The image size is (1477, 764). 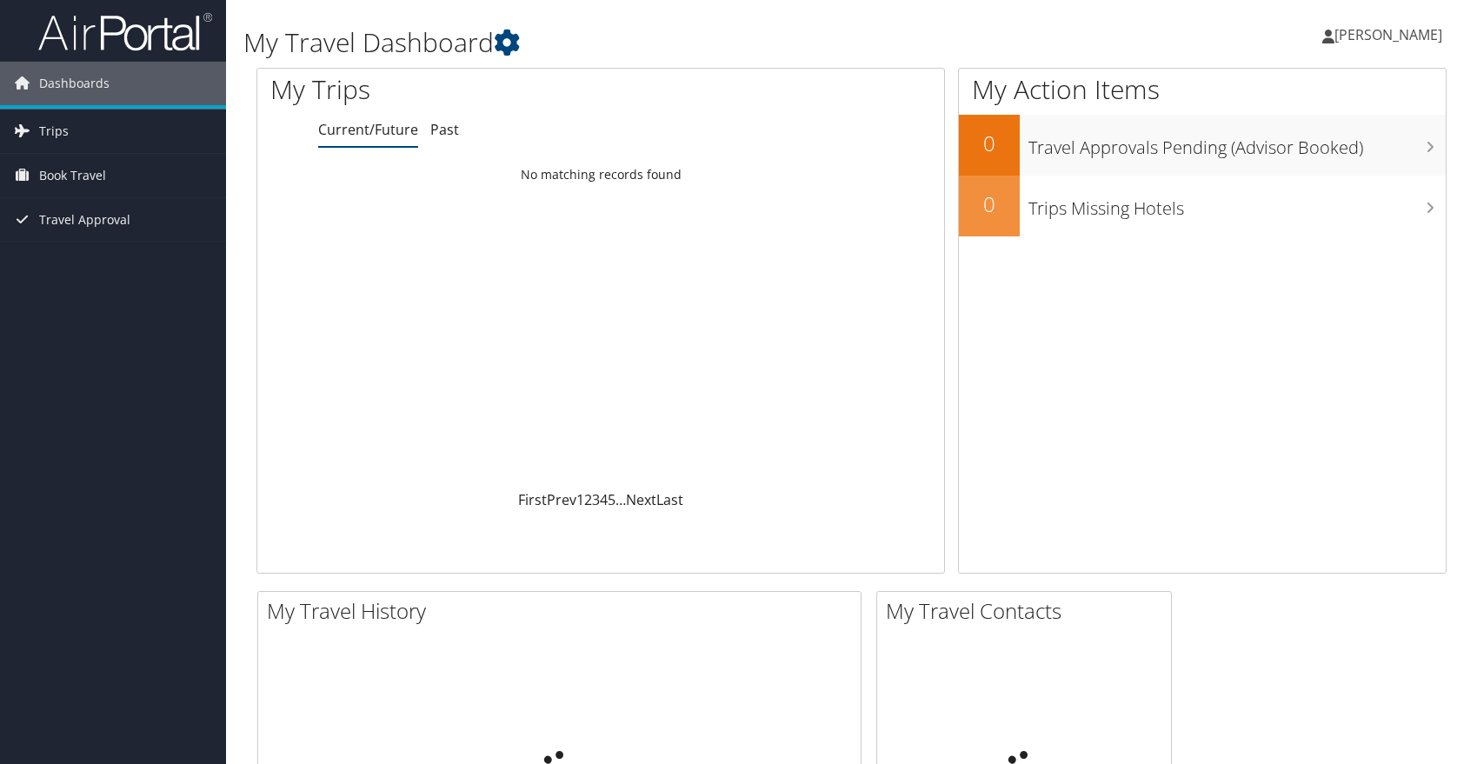 What do you see at coordinates (72, 176) in the screenshot?
I see `span: Book Travel` at bounding box center [72, 176].